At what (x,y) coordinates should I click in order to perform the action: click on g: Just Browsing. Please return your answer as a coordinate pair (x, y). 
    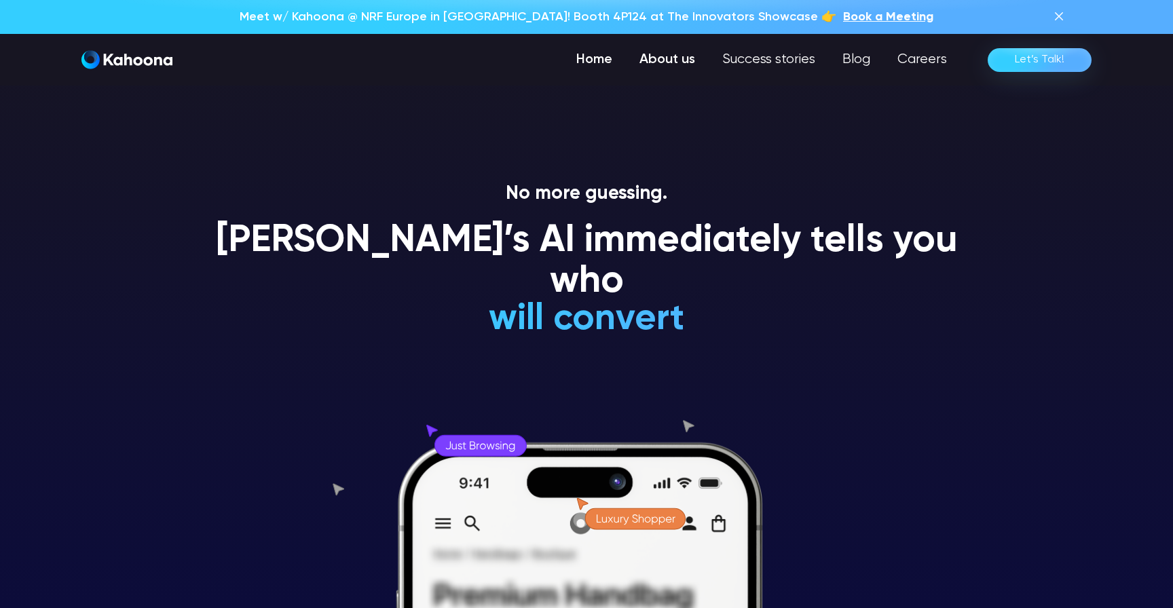
    Looking at the image, I should click on (480, 447).